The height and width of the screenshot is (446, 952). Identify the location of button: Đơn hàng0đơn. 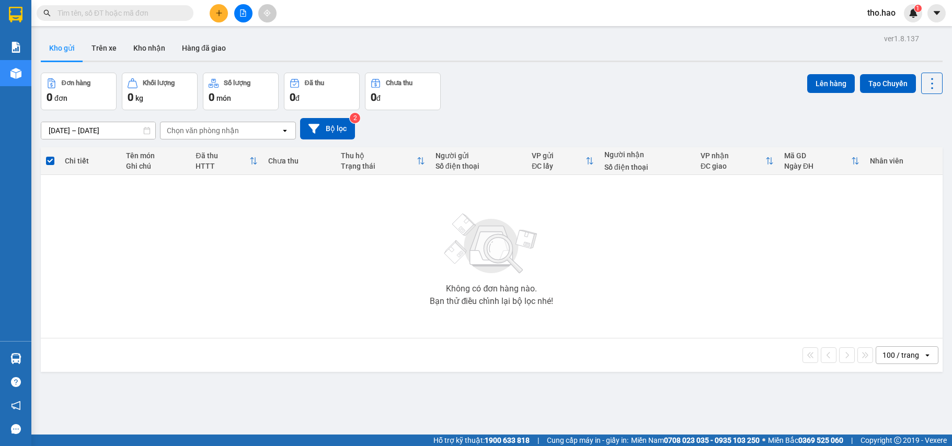
(78, 91).